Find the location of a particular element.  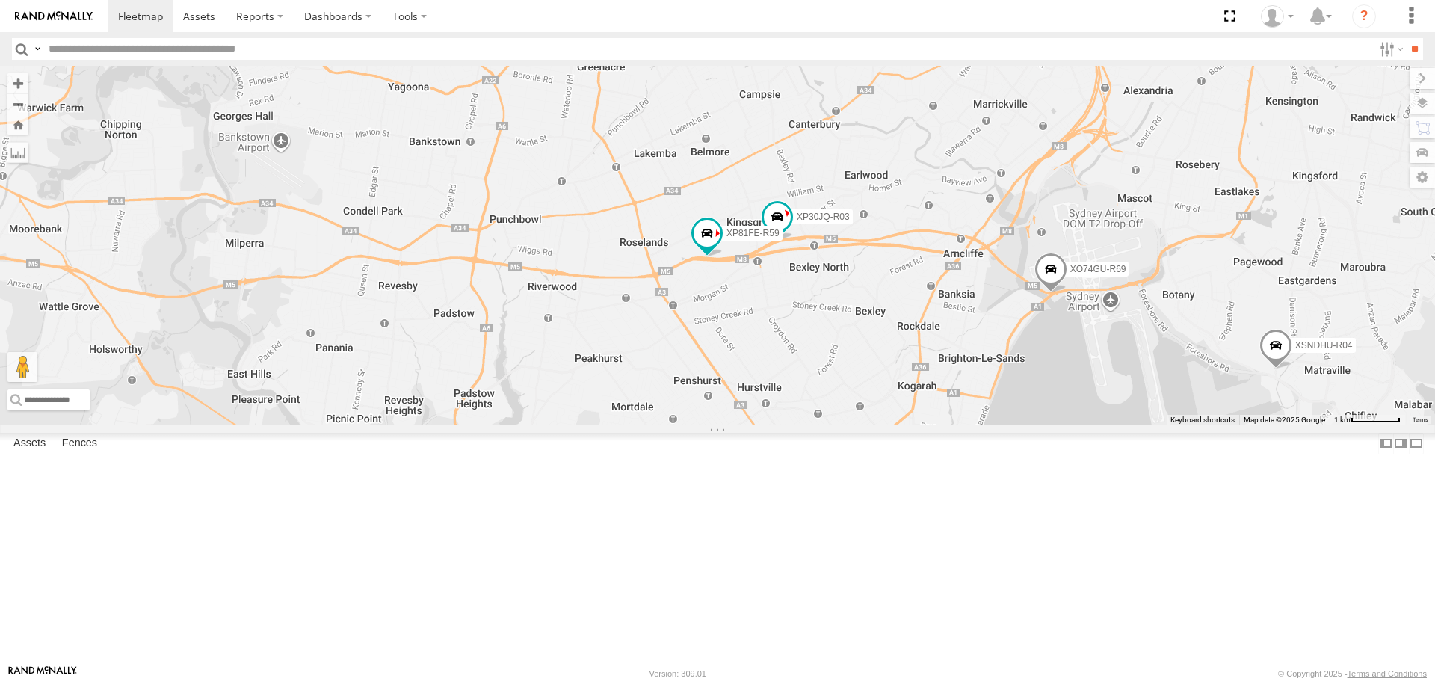

button: Map scale: 1 km per 63 pixels is located at coordinates (1367, 420).